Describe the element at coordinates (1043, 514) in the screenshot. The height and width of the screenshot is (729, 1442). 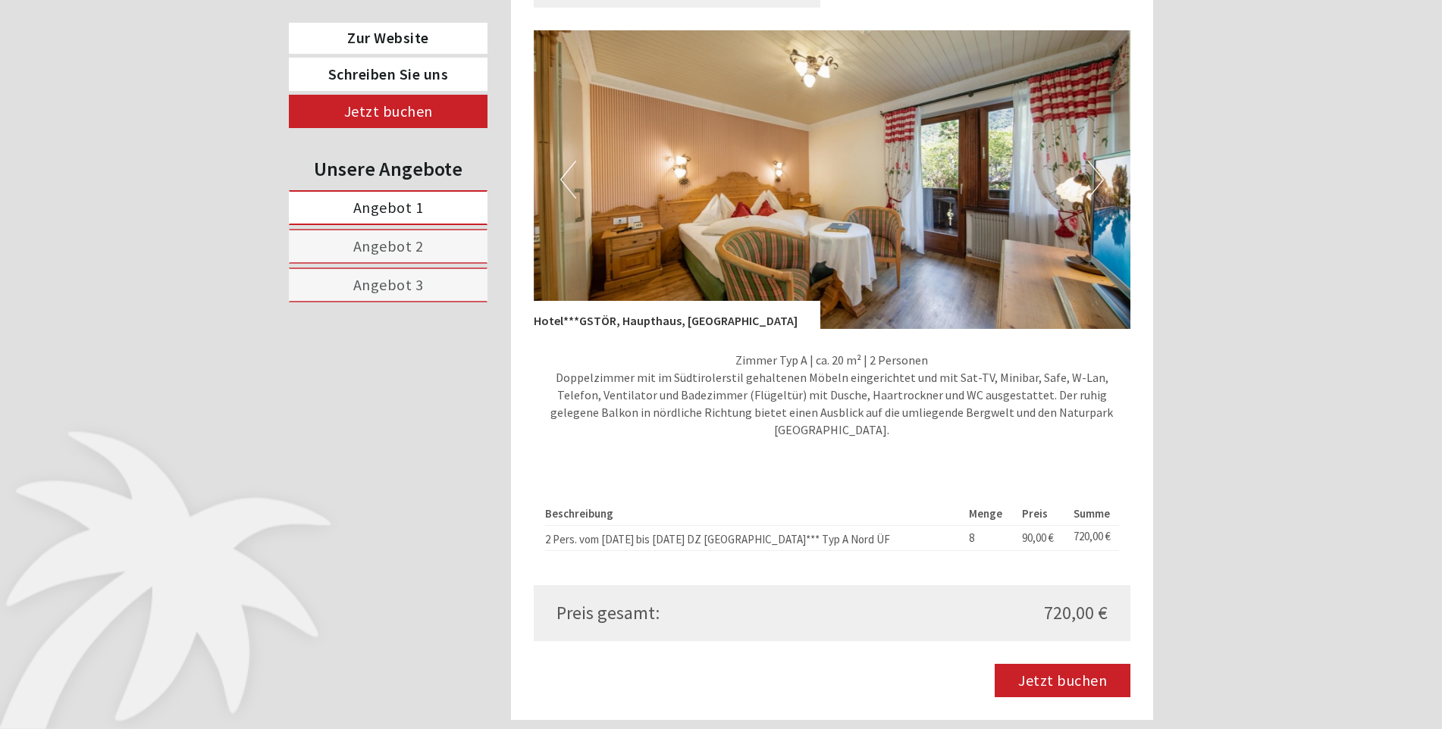
I see `th: Preis` at that location.